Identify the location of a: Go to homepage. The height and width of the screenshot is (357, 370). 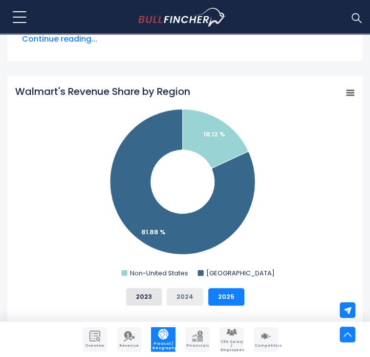
(191, 17).